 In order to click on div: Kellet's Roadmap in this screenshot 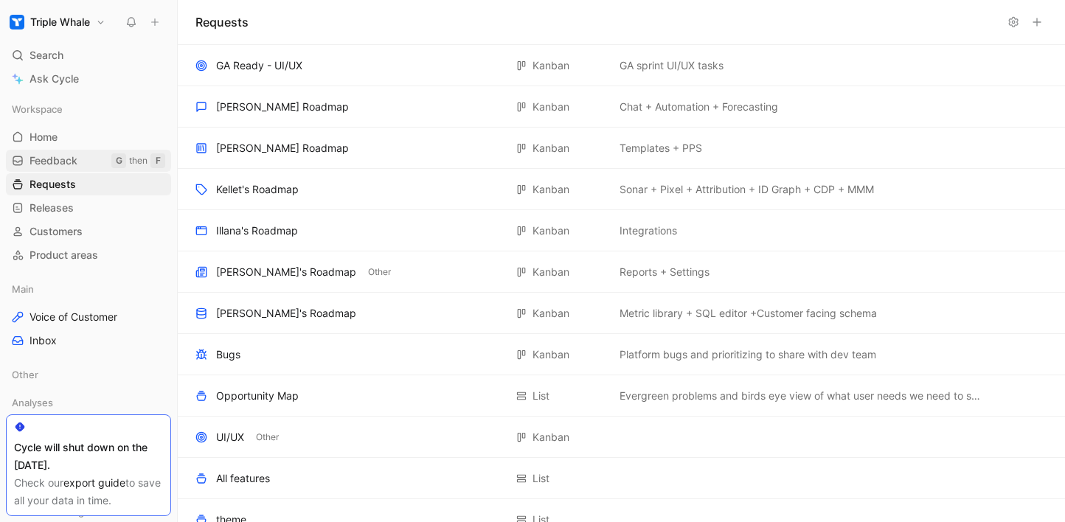, I will do `click(258, 190)`.